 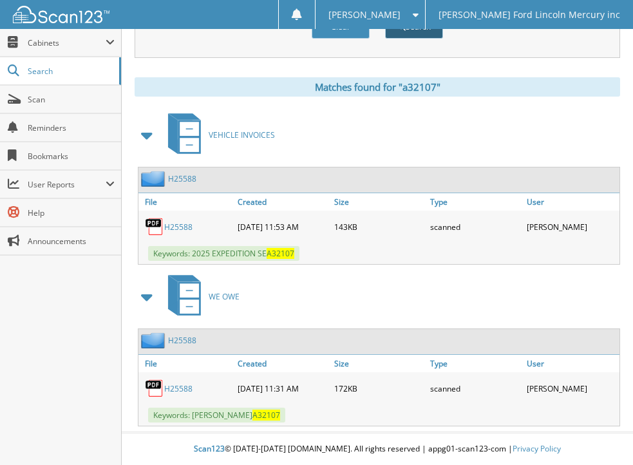 I want to click on span: Help, so click(x=71, y=213).